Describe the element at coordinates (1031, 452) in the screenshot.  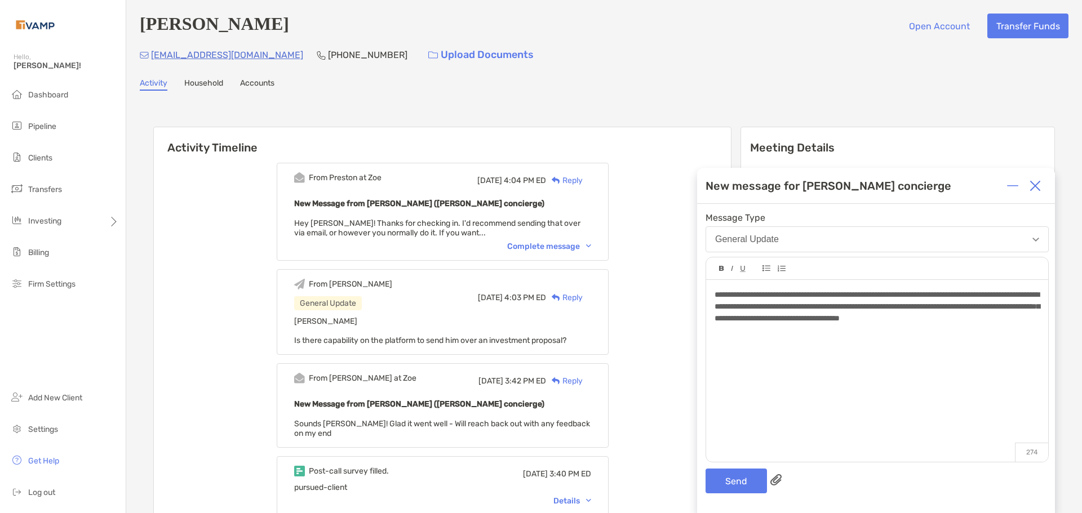
I see `p: 274` at that location.